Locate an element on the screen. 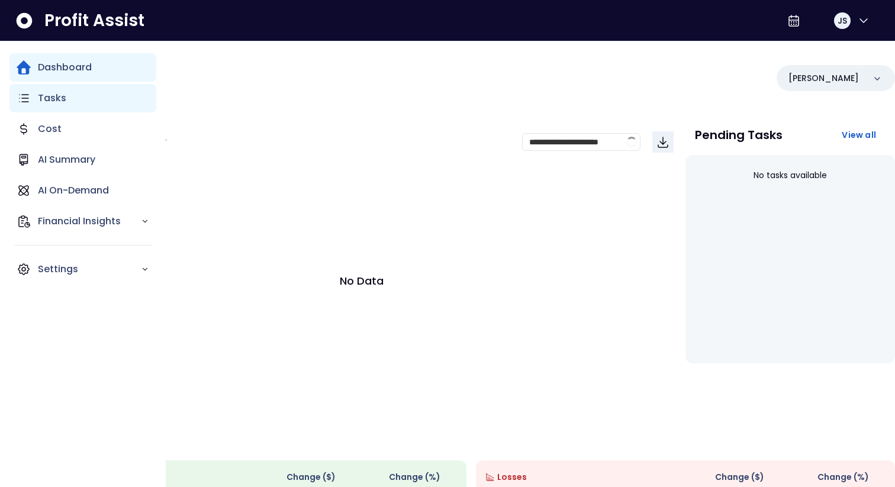  span: Losses is located at coordinates (512, 477).